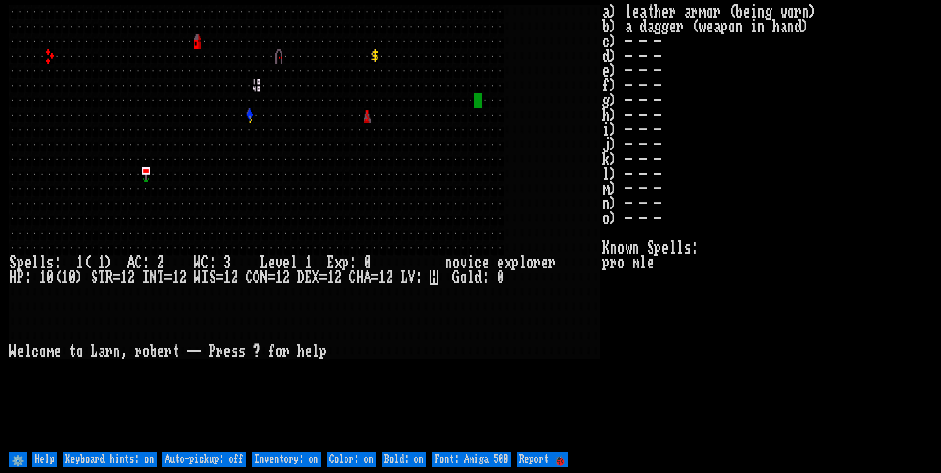 The width and height of the screenshot is (941, 473). Describe the element at coordinates (20, 278) in the screenshot. I see `div: P` at that location.